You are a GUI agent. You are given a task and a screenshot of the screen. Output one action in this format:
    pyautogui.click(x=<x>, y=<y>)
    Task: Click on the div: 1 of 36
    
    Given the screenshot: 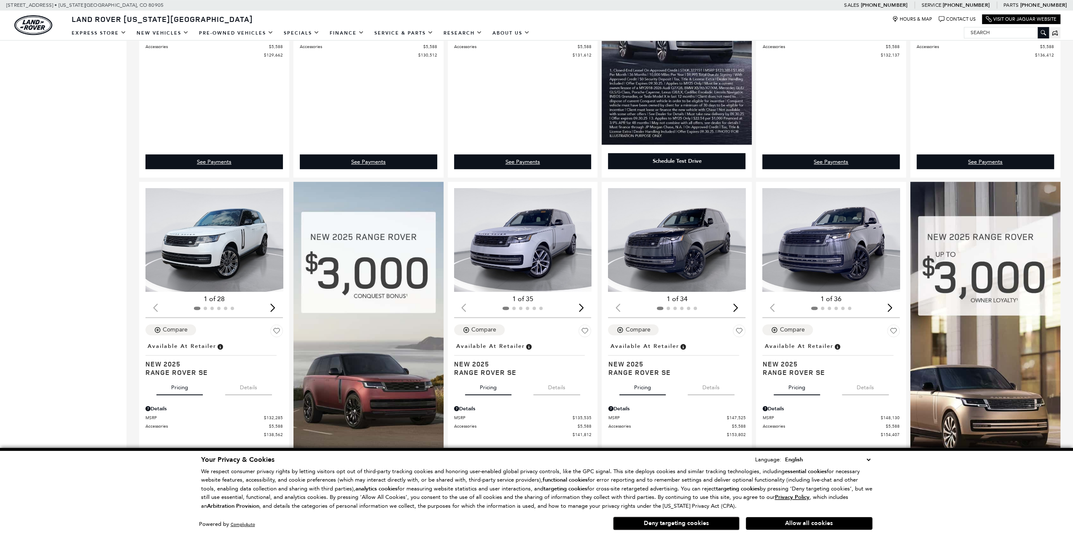 What is the action you would take?
    pyautogui.click(x=831, y=299)
    